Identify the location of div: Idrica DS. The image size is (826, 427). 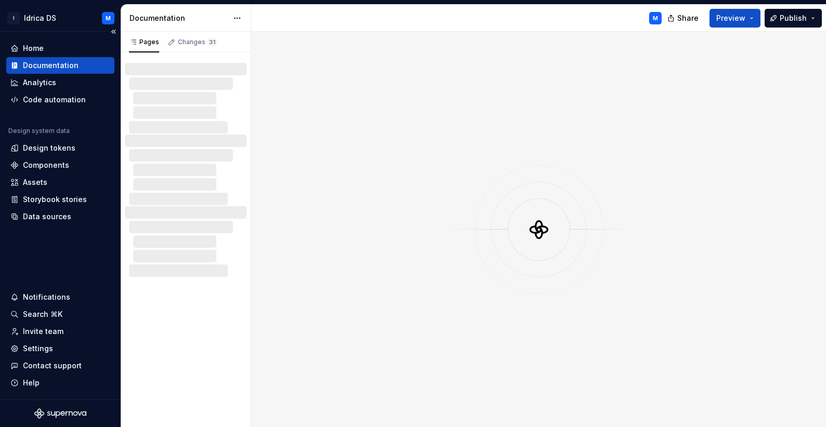
(40, 18).